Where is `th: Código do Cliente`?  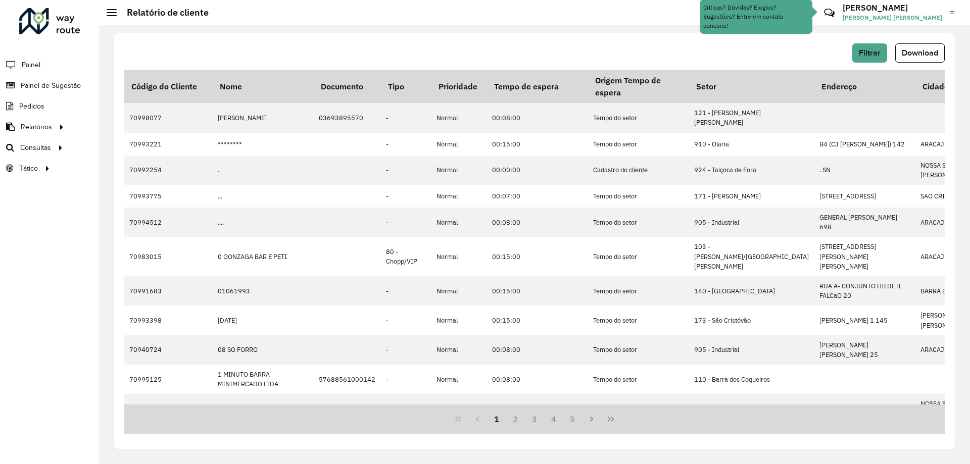
th: Código do Cliente is located at coordinates (168, 86).